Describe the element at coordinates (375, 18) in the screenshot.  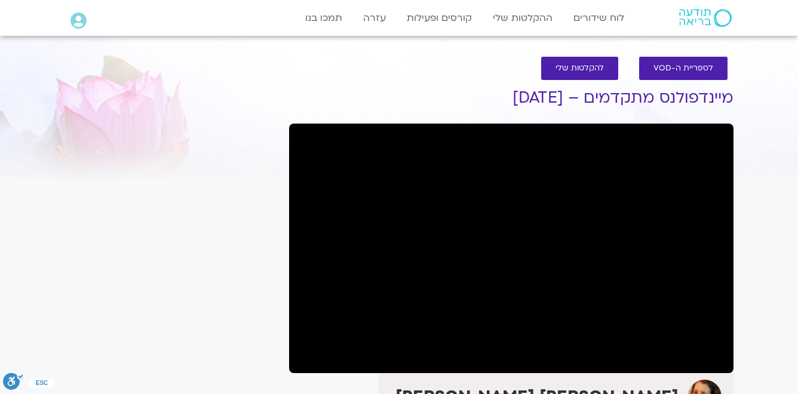
I see `a: עזרה` at that location.